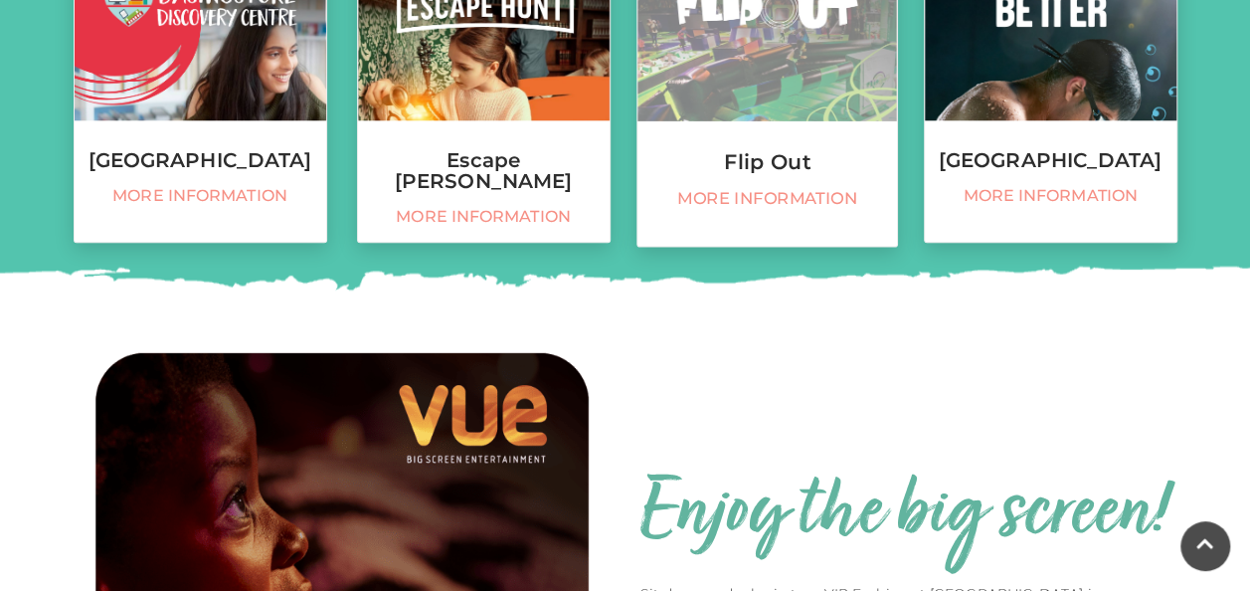  Describe the element at coordinates (766, 162) in the screenshot. I see `h3: Flip Out` at that location.